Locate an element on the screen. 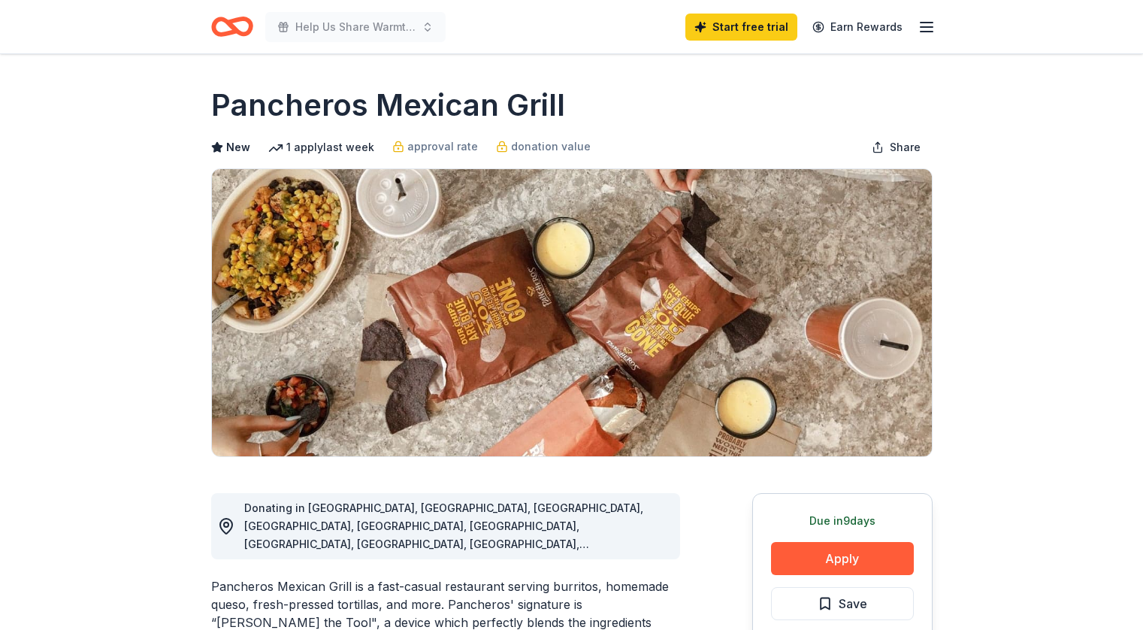 The width and height of the screenshot is (1143, 630). button: Apply is located at coordinates (843, 559).